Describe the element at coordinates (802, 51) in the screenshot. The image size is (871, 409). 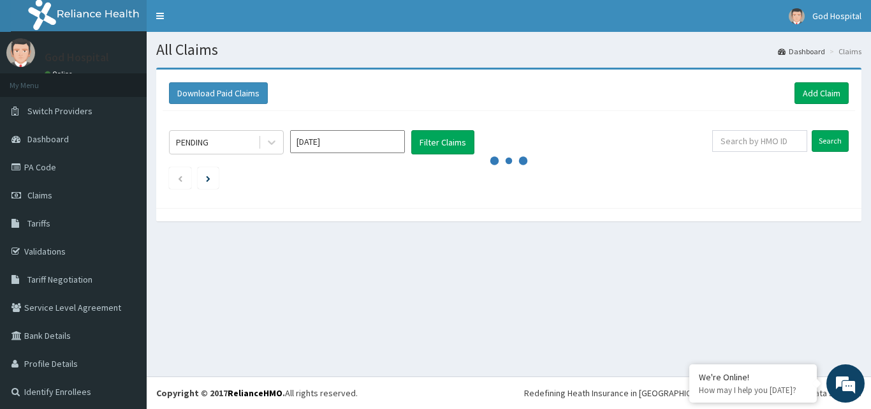
I see `a: Dashboard` at that location.